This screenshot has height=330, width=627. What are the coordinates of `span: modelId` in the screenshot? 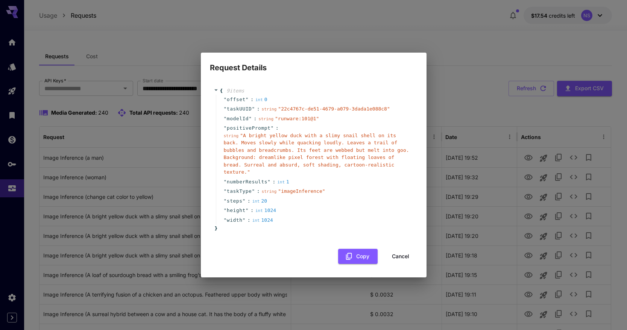 It's located at (238, 119).